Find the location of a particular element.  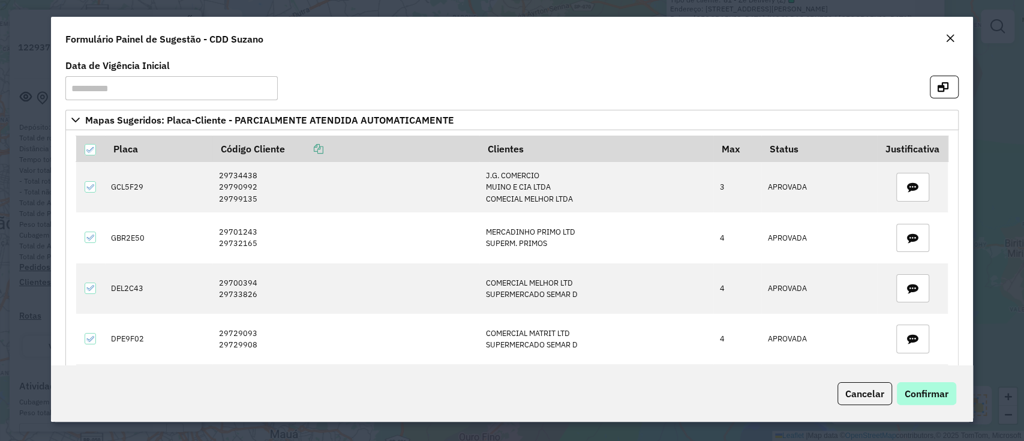

th: Max is located at coordinates (737, 149).